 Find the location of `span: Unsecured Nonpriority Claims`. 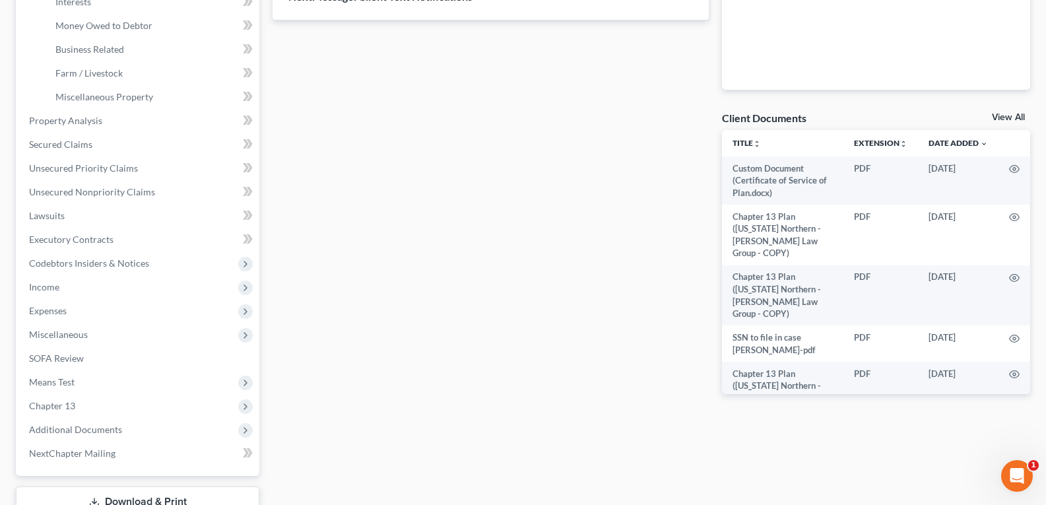

span: Unsecured Nonpriority Claims is located at coordinates (92, 191).